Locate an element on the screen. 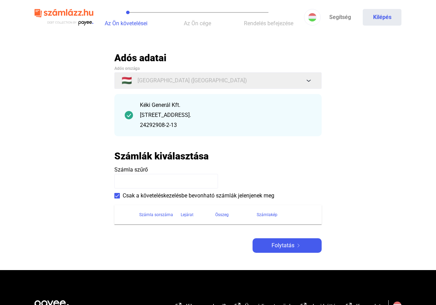 This screenshot has height=305, width=436. img: checkmark-darker-green-circle is located at coordinates (129, 115).